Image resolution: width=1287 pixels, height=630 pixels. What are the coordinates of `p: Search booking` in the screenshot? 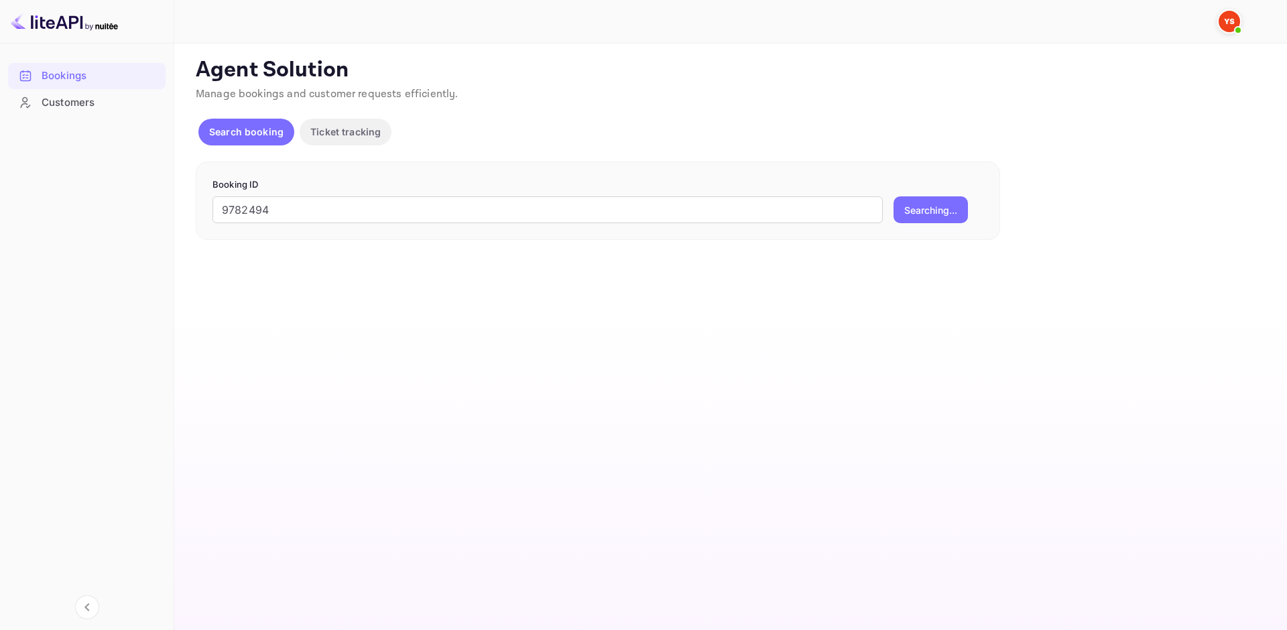 It's located at (246, 131).